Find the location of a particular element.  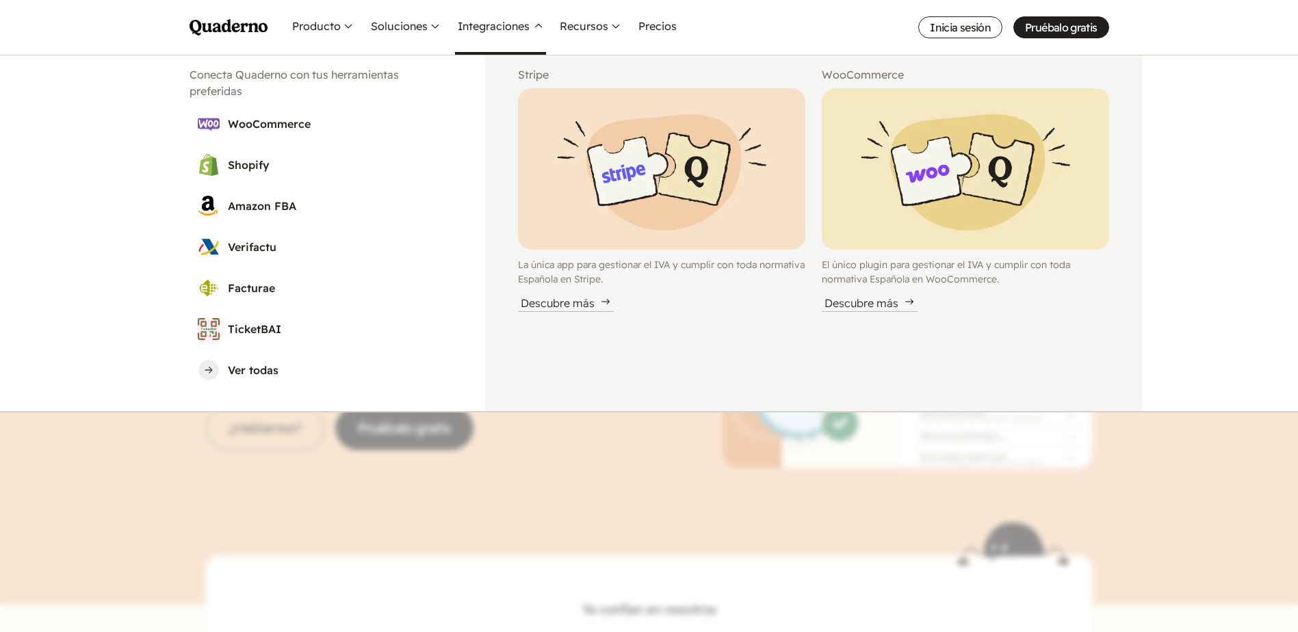

img: Pieces of a puzzle with WooCommerce and Quaderno logos is located at coordinates (966, 169).